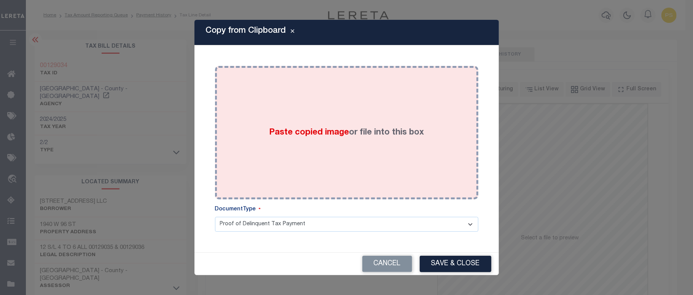 The height and width of the screenshot is (295, 693). What do you see at coordinates (293, 32) in the screenshot?
I see `button: Close` at bounding box center [293, 32].